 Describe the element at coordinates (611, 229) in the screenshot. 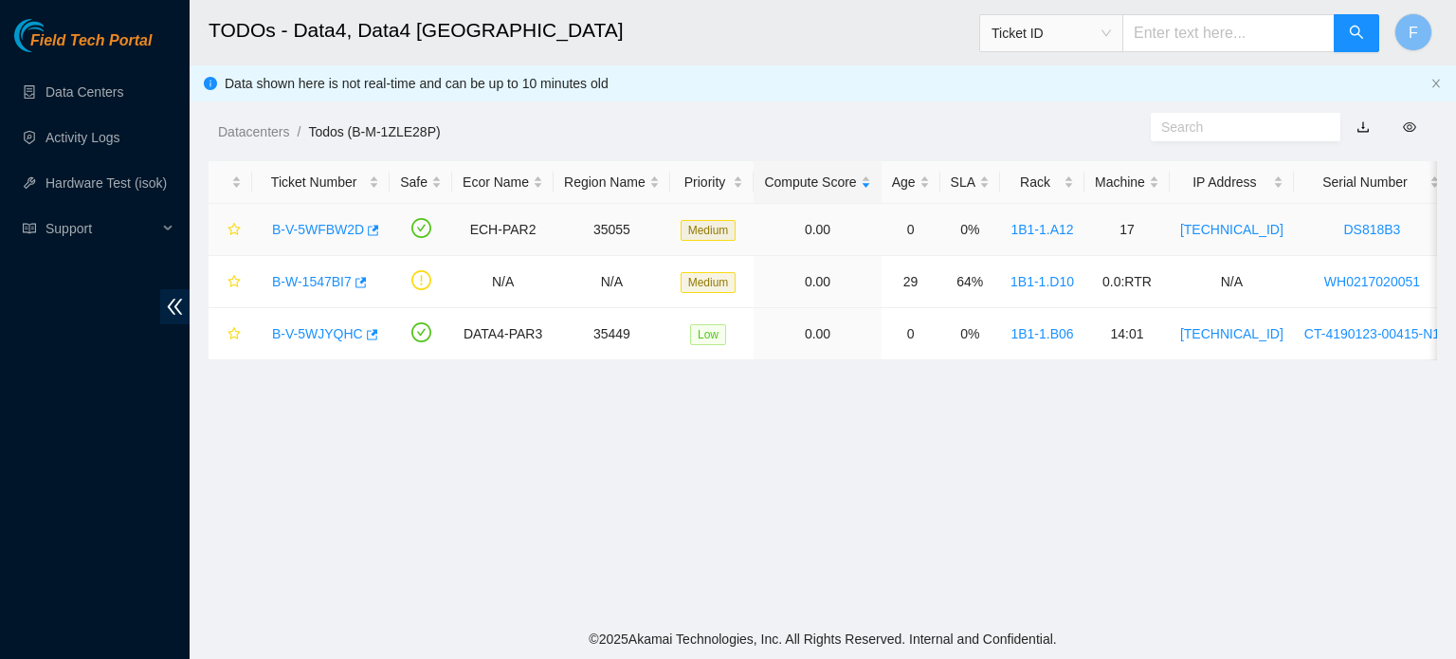

I see `td: 35055` at that location.